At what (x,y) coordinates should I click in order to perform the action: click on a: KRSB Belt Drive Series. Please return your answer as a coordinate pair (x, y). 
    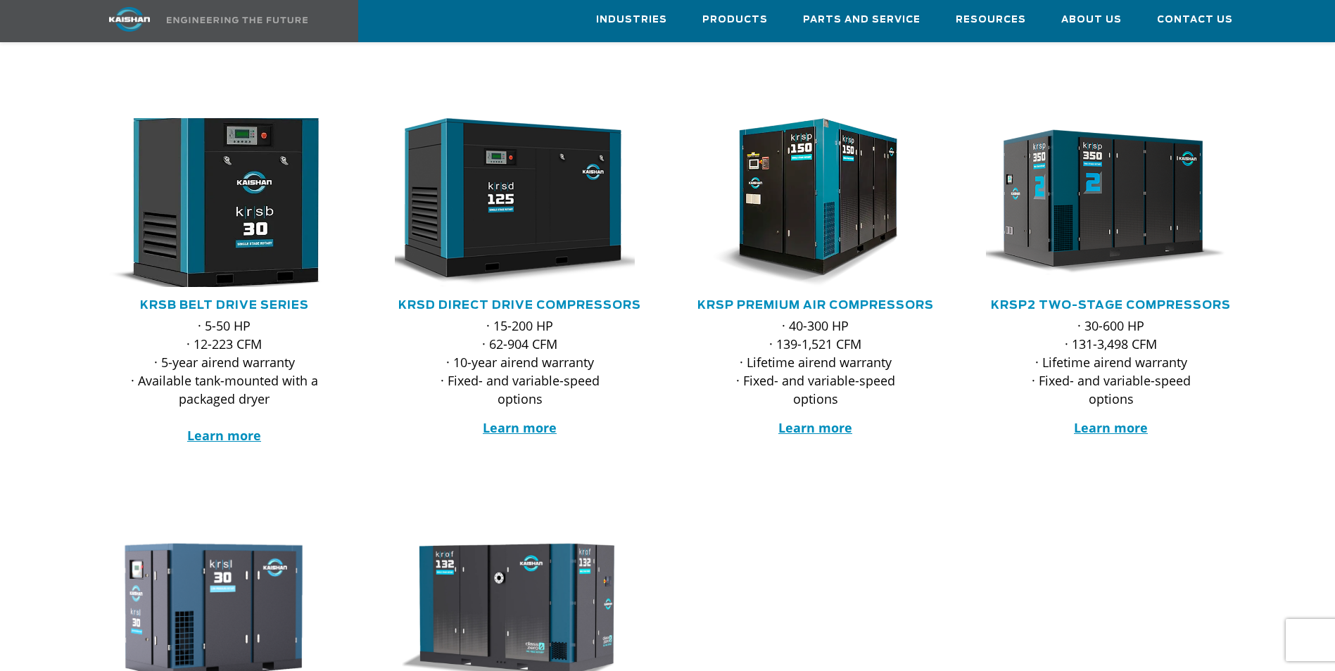
    Looking at the image, I should click on (224, 305).